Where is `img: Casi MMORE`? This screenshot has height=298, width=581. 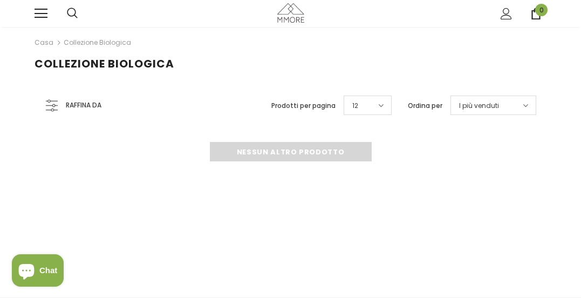 img: Casi MMORE is located at coordinates (291, 12).